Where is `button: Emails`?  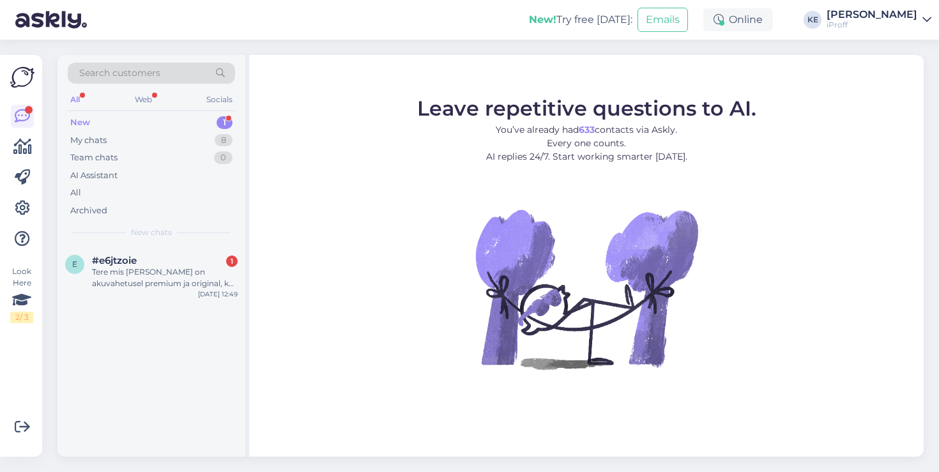
button: Emails is located at coordinates (662, 20).